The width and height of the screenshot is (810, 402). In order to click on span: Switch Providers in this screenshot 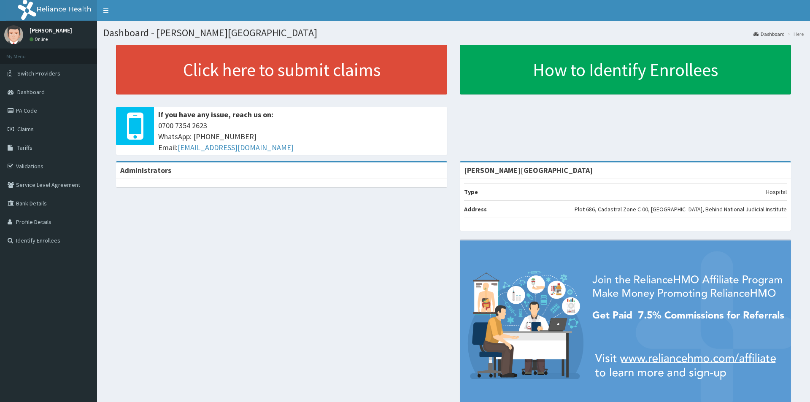, I will do `click(39, 73)`.